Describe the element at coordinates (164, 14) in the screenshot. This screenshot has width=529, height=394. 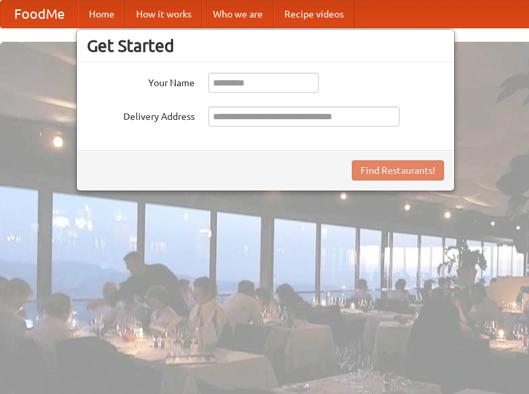
I see `a: How it works` at that location.